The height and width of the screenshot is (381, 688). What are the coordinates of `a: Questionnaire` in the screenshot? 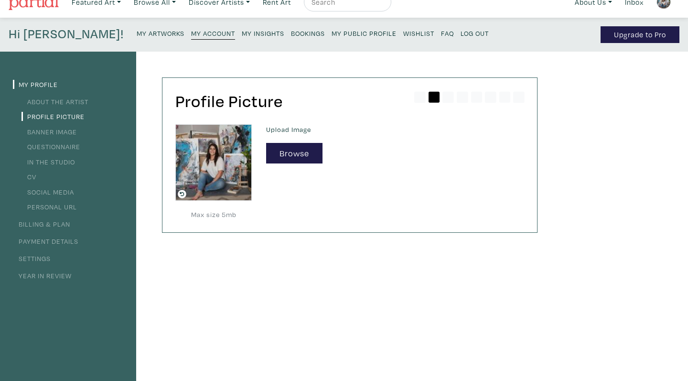 It's located at (51, 146).